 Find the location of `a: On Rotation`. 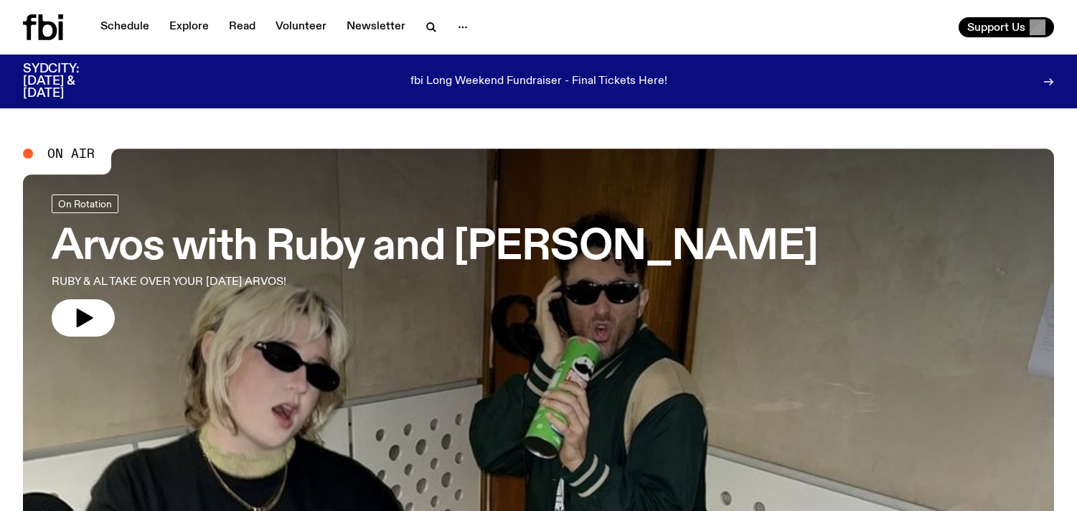

a: On Rotation is located at coordinates (85, 204).